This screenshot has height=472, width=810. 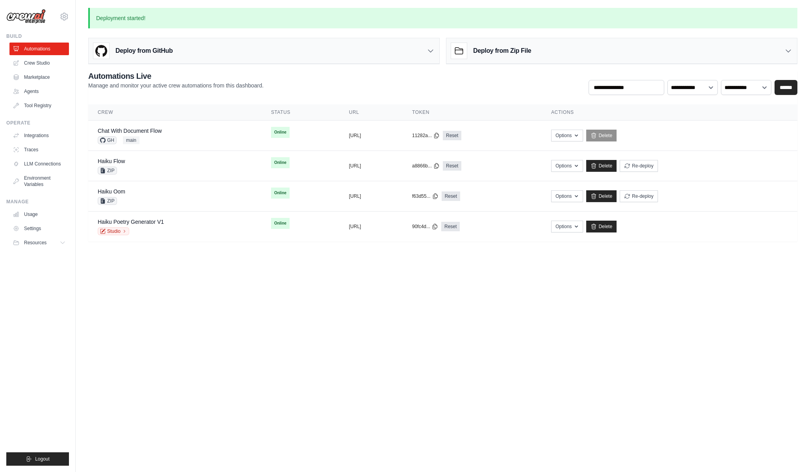 What do you see at coordinates (26, 17) in the screenshot?
I see `img: Logo` at bounding box center [26, 17].